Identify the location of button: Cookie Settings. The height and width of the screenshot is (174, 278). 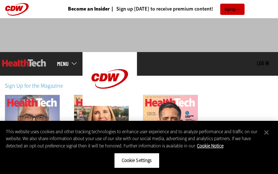
(137, 160).